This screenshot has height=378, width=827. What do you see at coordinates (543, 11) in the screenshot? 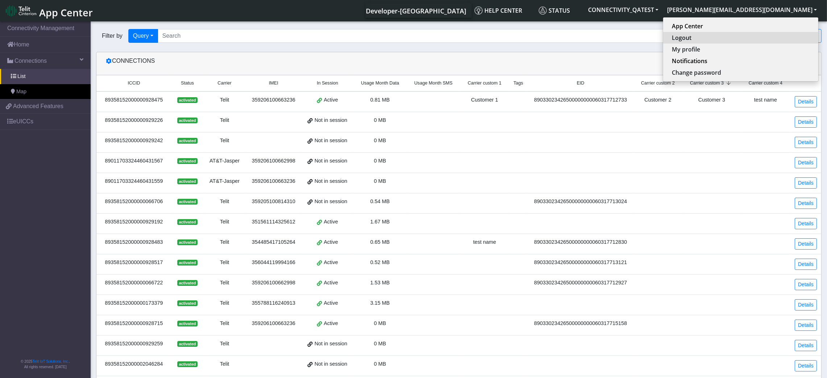
I see `img: status.svg` at bounding box center [543, 11].